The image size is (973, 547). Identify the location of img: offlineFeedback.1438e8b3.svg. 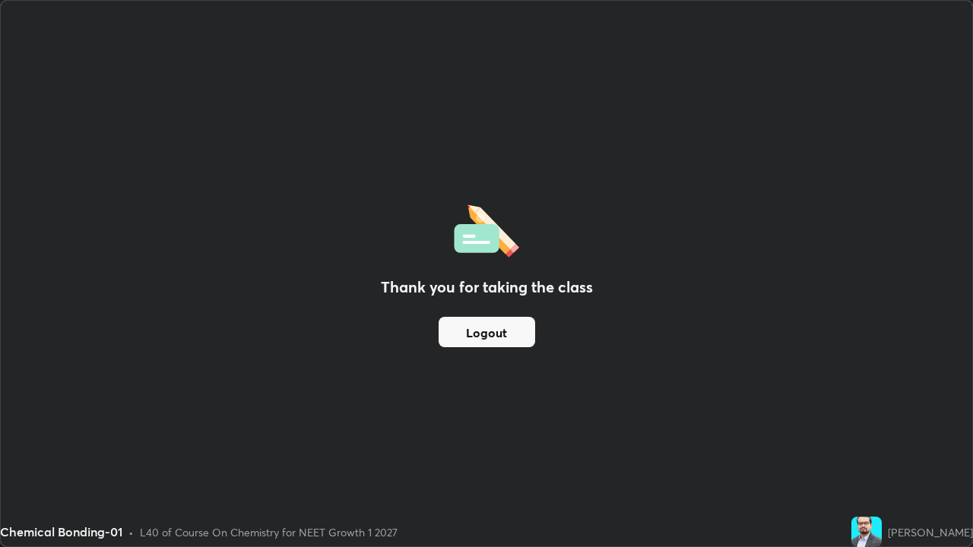
(486, 229).